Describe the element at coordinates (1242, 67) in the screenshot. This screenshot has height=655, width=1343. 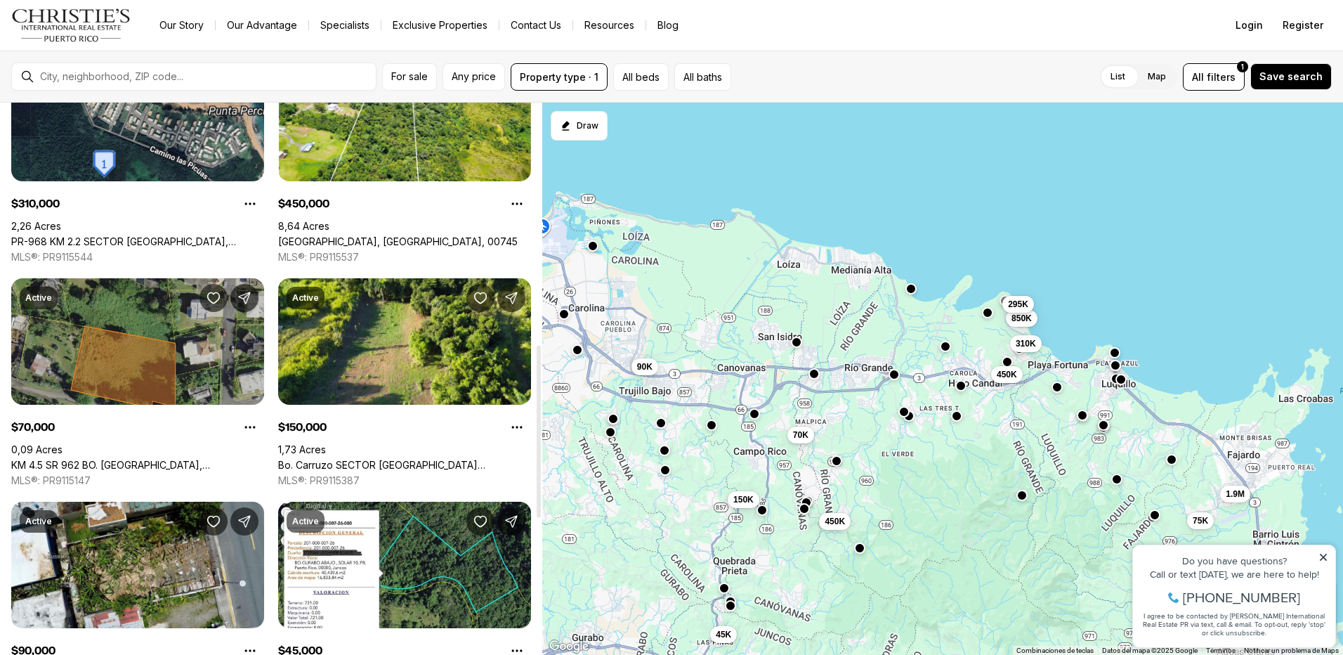
I see `span: 1` at that location.